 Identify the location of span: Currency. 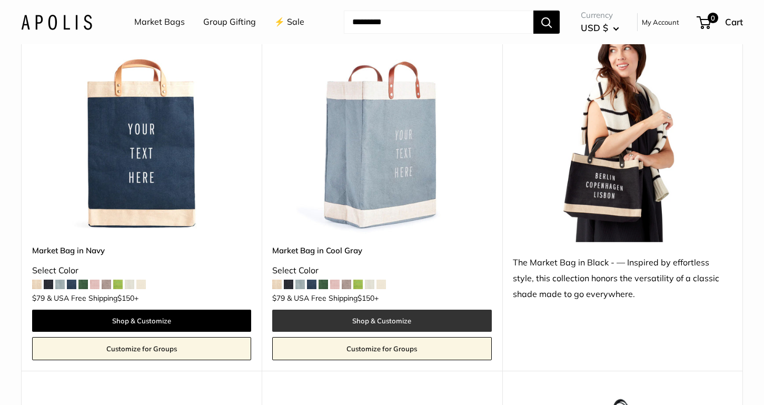
(599, 15).